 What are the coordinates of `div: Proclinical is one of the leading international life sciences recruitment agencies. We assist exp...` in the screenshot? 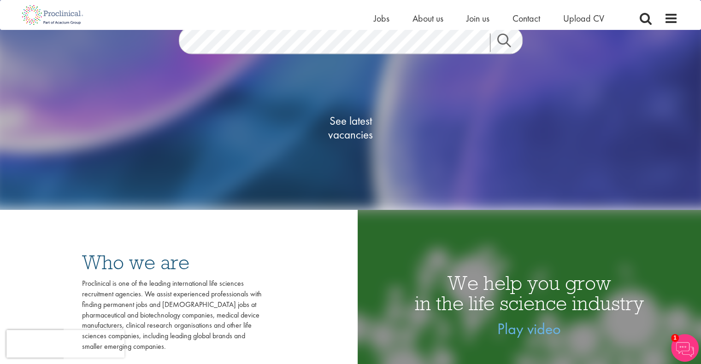 It's located at (172, 316).